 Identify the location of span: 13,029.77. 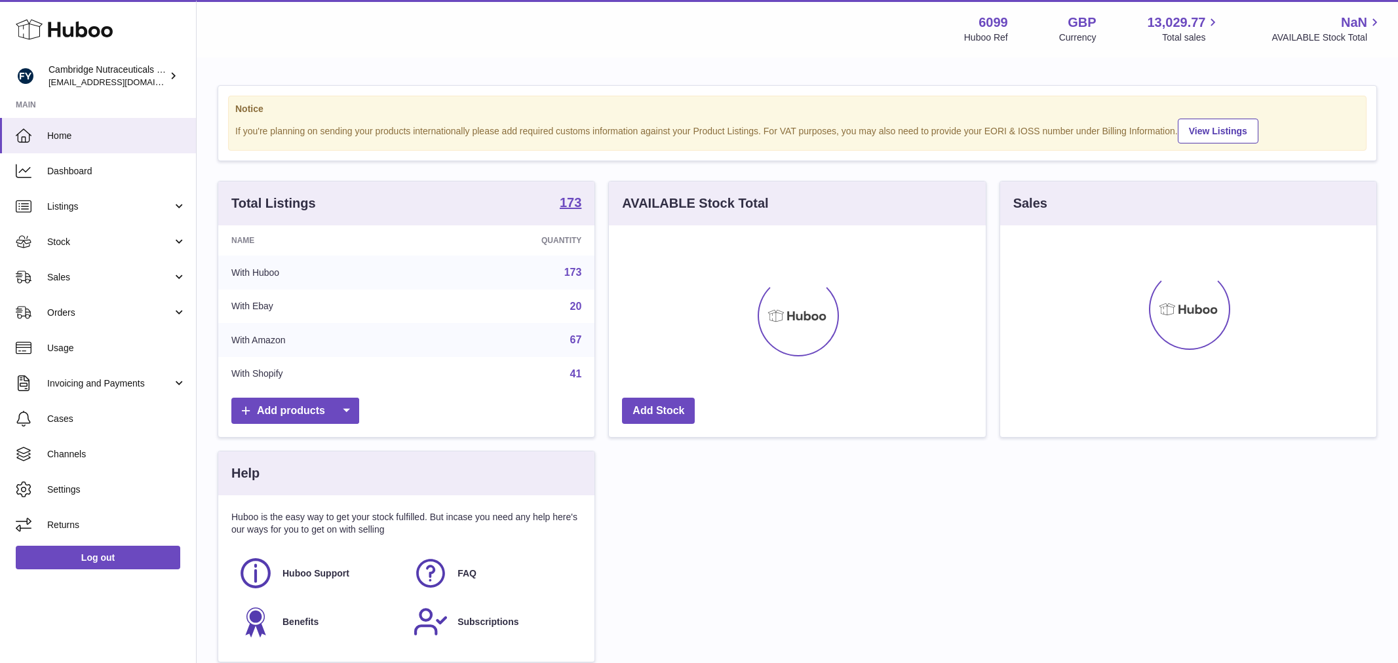
(1175, 22).